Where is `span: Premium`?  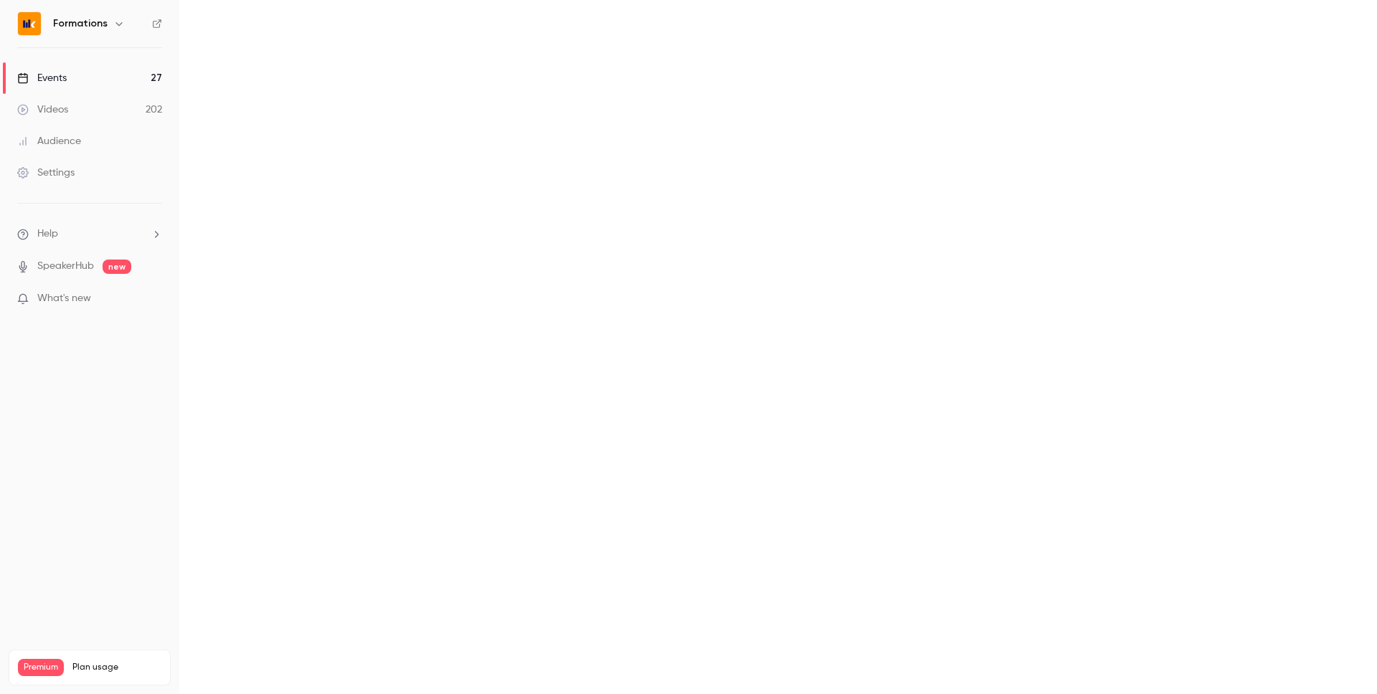 span: Premium is located at coordinates (41, 668).